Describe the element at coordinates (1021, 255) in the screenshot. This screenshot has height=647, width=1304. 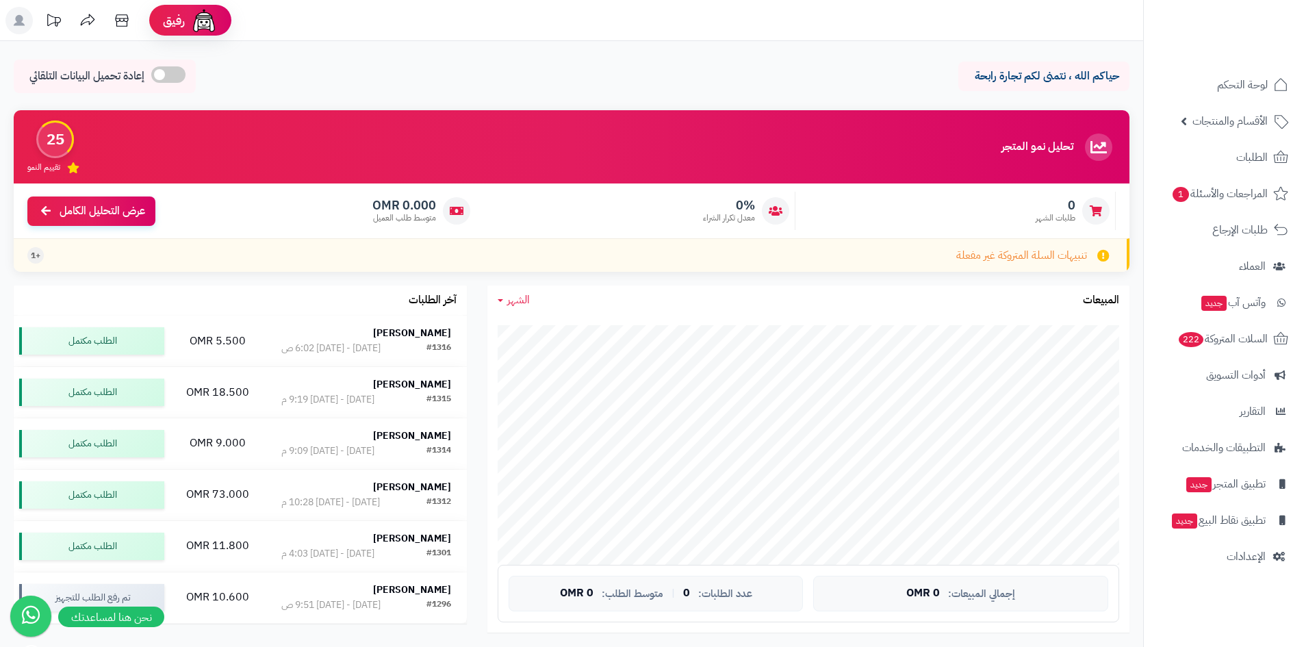
I see `span: تنبيهات السلة المتروكة غير مفعلة` at that location.